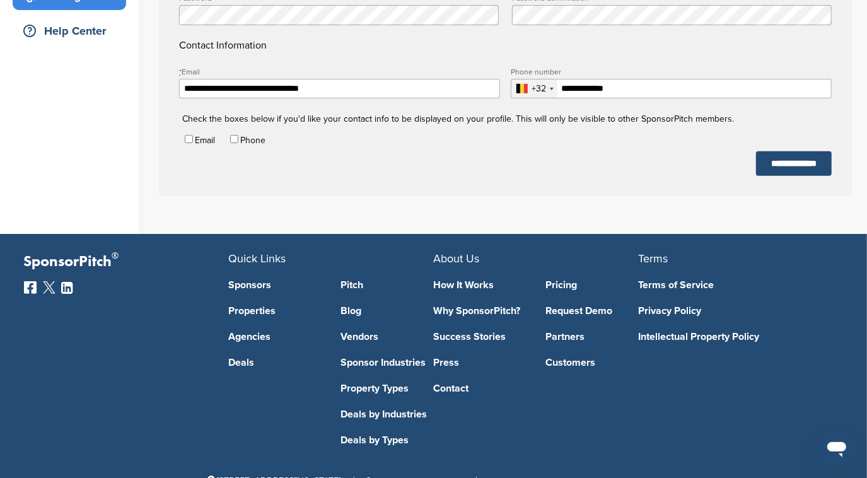  Describe the element at coordinates (592, 311) in the screenshot. I see `a: Request Demo` at that location.